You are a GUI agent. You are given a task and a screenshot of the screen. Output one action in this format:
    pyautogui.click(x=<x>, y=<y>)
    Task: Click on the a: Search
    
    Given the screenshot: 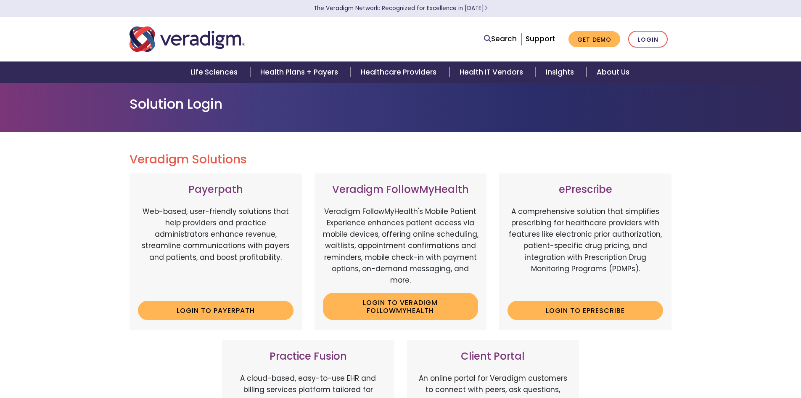 What is the action you would take?
    pyautogui.click(x=501, y=39)
    